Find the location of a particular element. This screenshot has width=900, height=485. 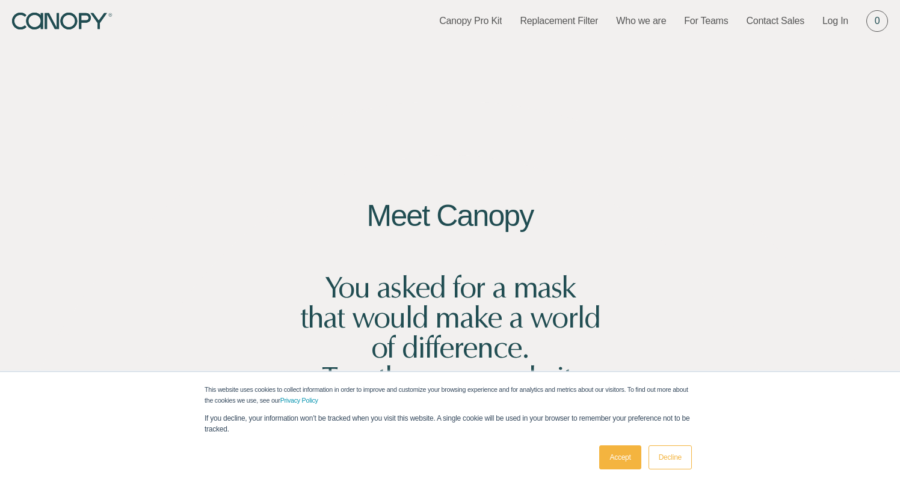

a: Contact Sales is located at coordinates (775, 21).